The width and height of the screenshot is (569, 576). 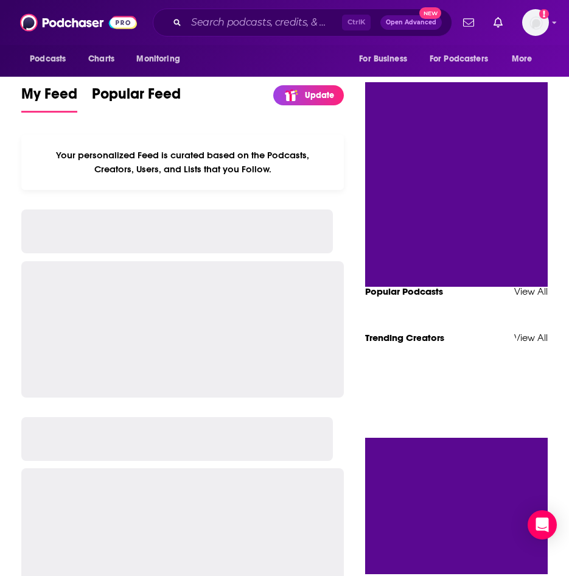 I want to click on p: Update, so click(x=320, y=95).